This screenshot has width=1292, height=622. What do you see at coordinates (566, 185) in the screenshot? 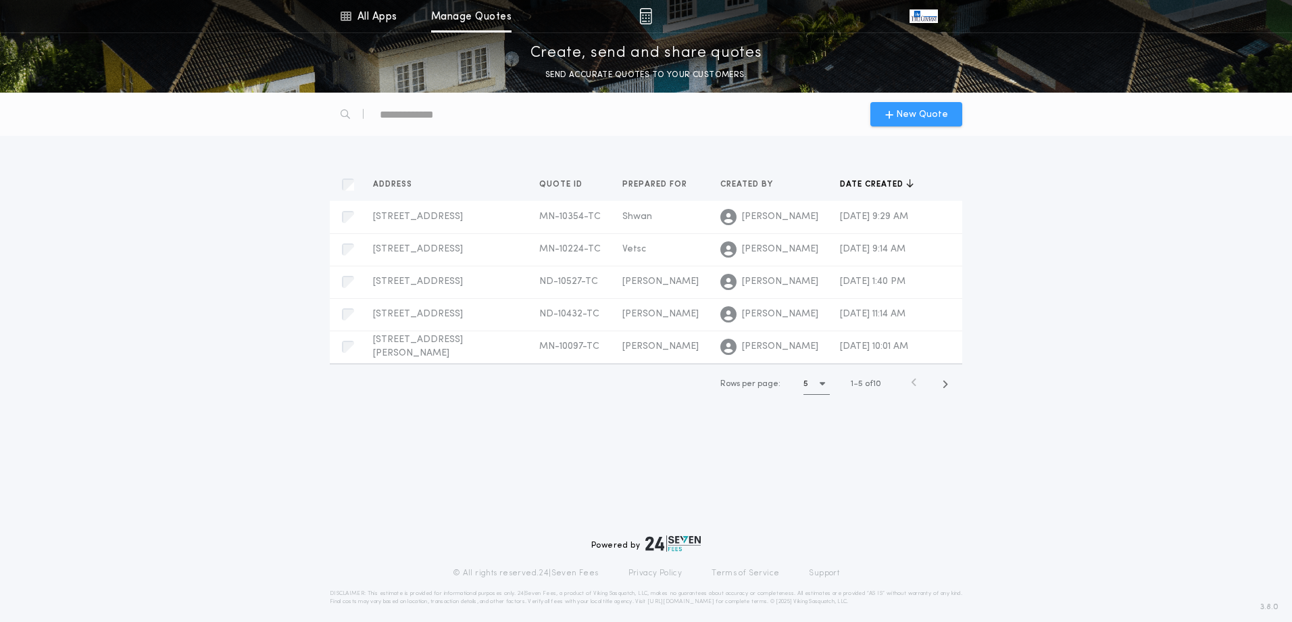
I see `button: Quote ID` at bounding box center [566, 185].